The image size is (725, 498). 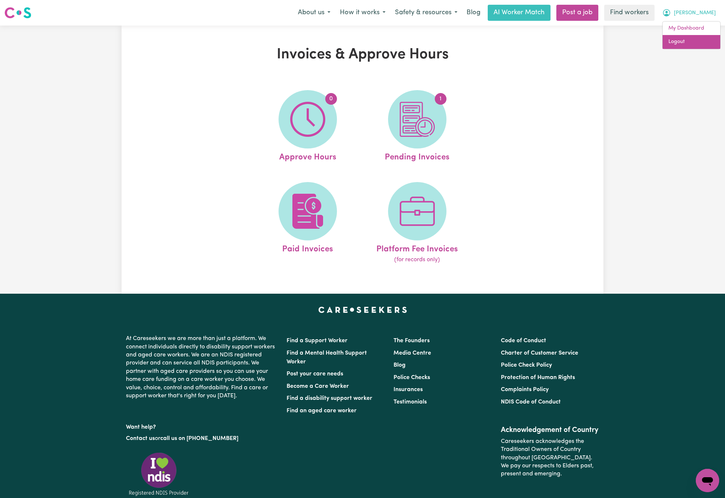 What do you see at coordinates (688, 13) in the screenshot?
I see `button: My Account` at bounding box center [688, 13].